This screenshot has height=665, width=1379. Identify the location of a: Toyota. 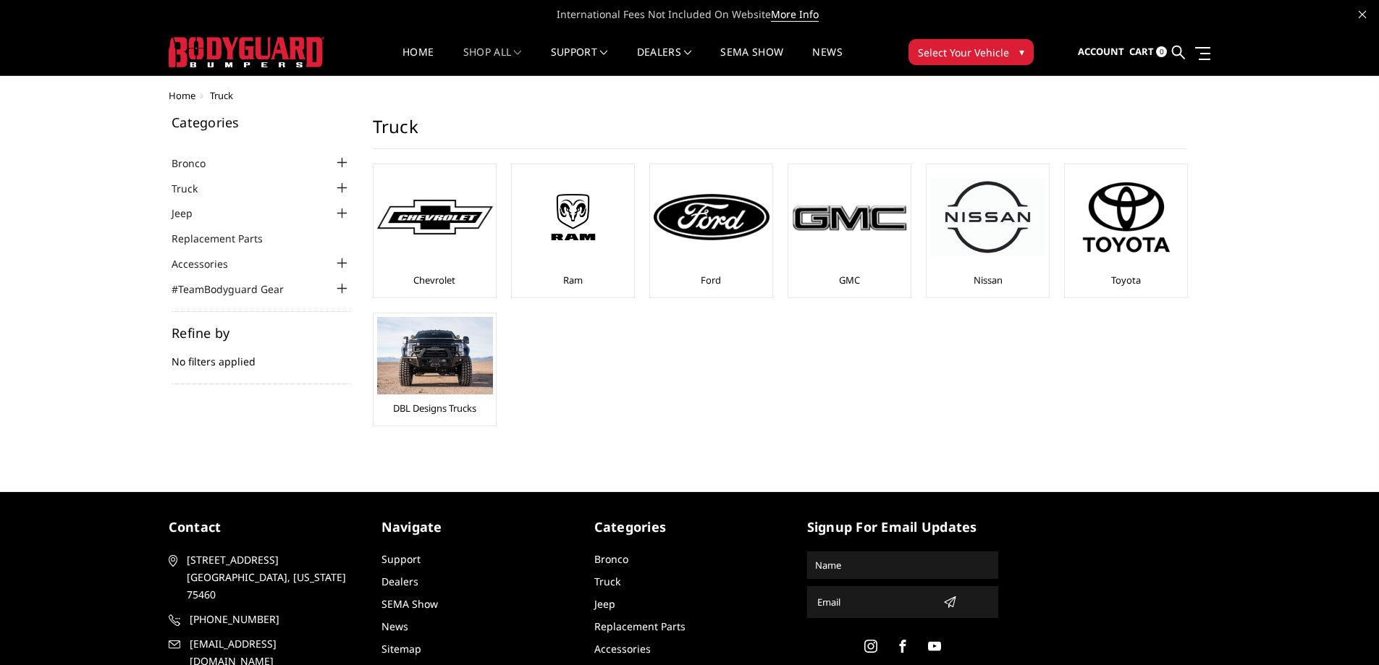
(1125, 280).